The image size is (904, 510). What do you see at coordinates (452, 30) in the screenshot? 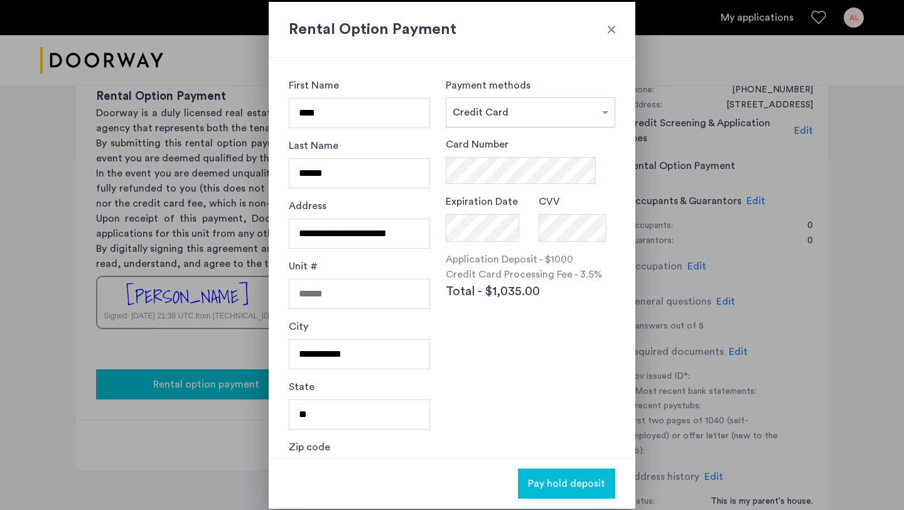
I see `h2: Rental Option Payment` at bounding box center [452, 30].